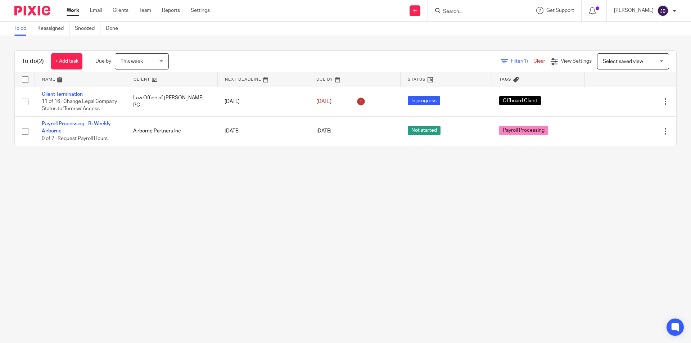 The image size is (691, 343). Describe the element at coordinates (79, 105) in the screenshot. I see `span: 11 of 16 · Change Legal Company Status to 'Term w/ Access` at that location.